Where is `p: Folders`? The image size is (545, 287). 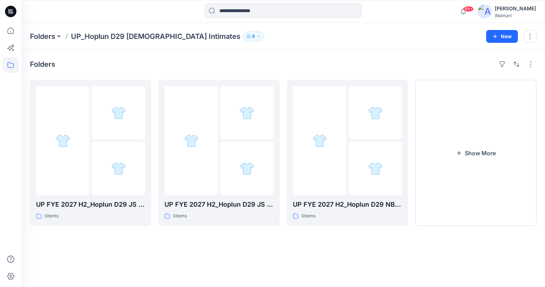
p: Folders is located at coordinates (42, 36).